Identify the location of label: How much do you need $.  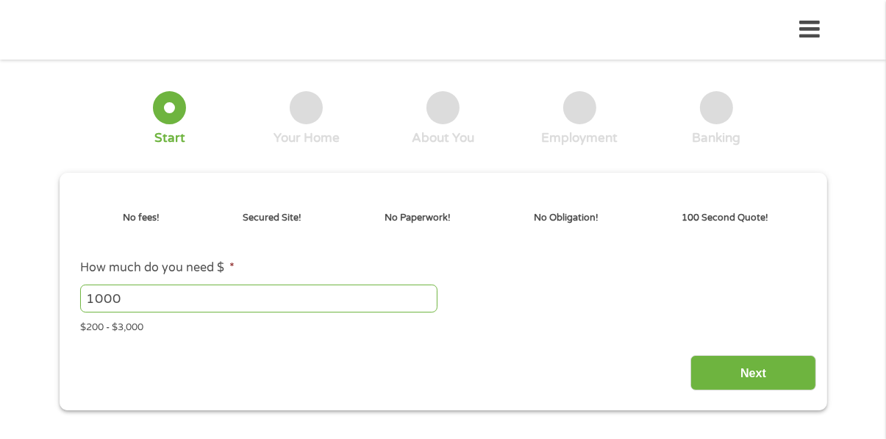
(157, 268).